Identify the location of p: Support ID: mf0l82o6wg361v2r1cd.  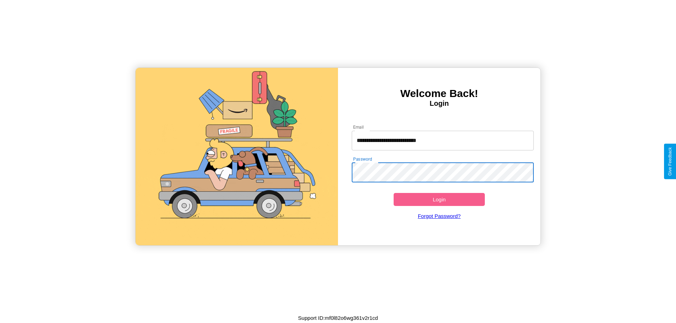
(338, 318).